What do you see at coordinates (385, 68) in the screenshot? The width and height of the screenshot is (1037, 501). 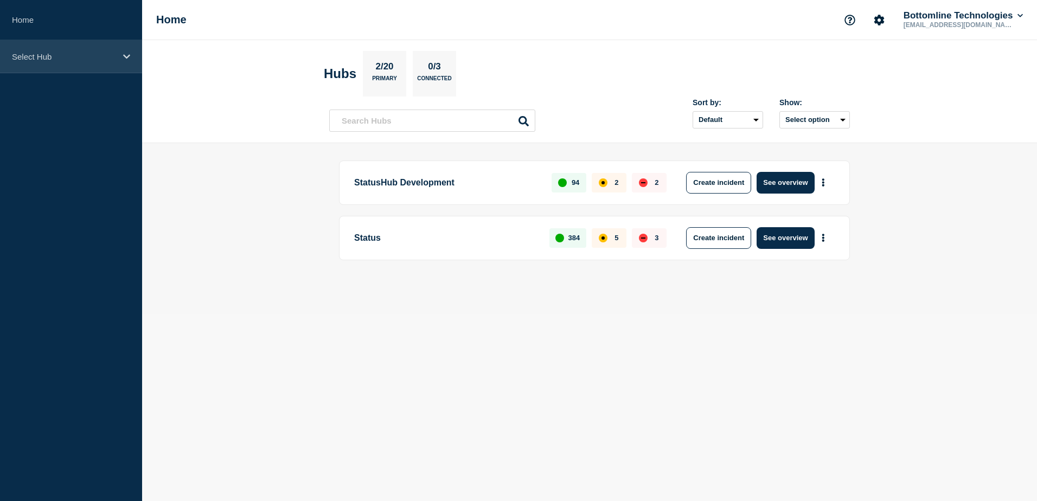 I see `p: 2/20` at bounding box center [385, 68].